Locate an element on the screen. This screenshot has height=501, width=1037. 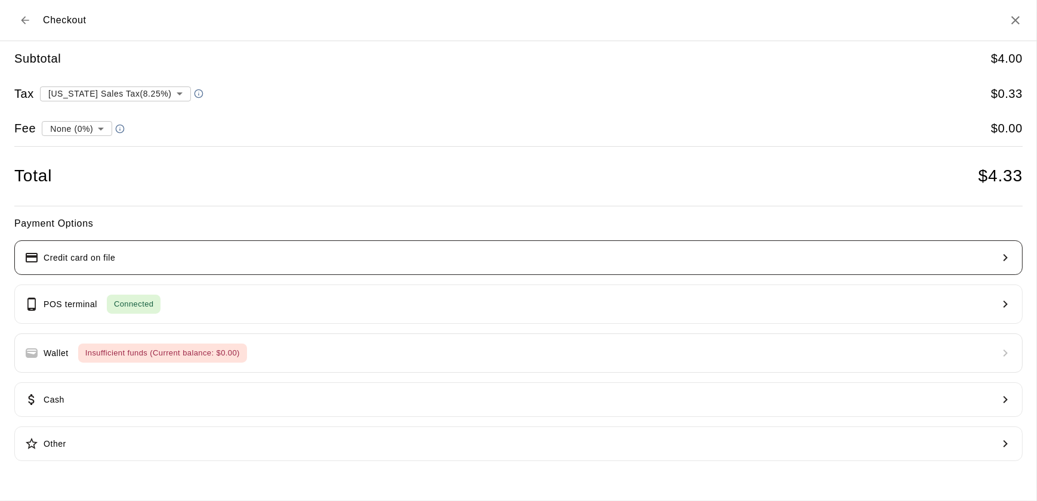
p: Credit card on file is located at coordinates (79, 258).